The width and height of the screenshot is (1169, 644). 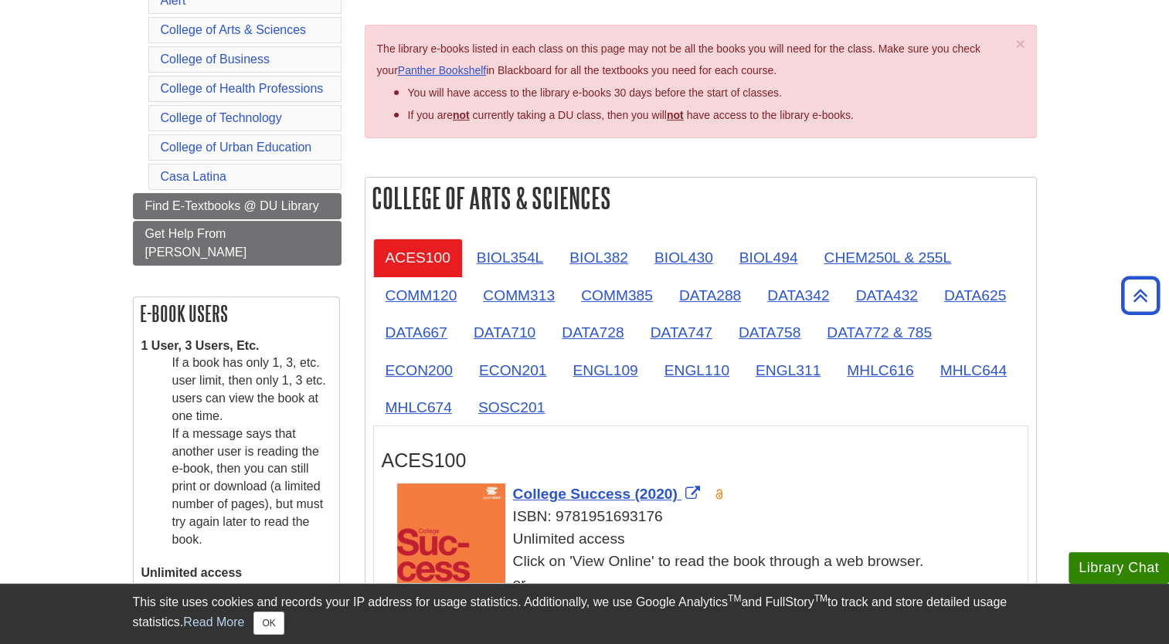 What do you see at coordinates (419, 370) in the screenshot?
I see `a: ECON200` at bounding box center [419, 370].